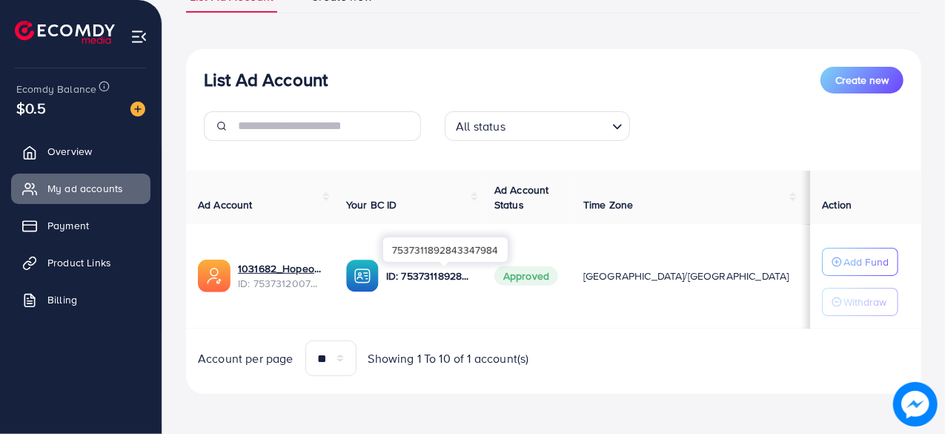 This screenshot has height=434, width=945. What do you see at coordinates (139, 36) in the screenshot?
I see `img: menu` at bounding box center [139, 36].